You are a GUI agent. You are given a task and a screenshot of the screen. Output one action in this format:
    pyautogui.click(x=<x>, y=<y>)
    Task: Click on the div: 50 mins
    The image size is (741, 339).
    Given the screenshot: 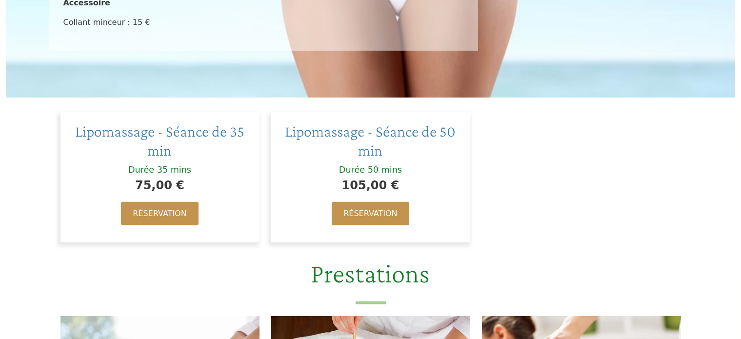 What is the action you would take?
    pyautogui.click(x=385, y=170)
    